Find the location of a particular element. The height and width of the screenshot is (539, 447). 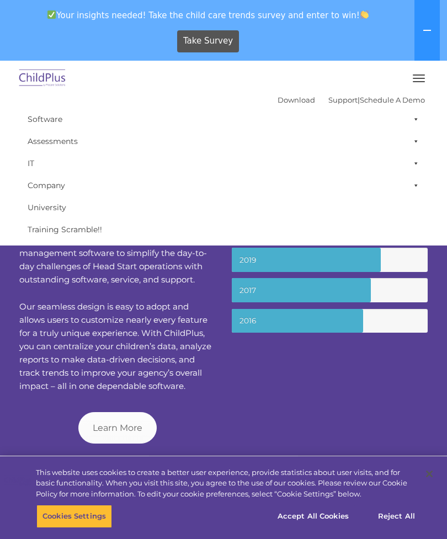

a: Training Scramble!! is located at coordinates (224, 230).